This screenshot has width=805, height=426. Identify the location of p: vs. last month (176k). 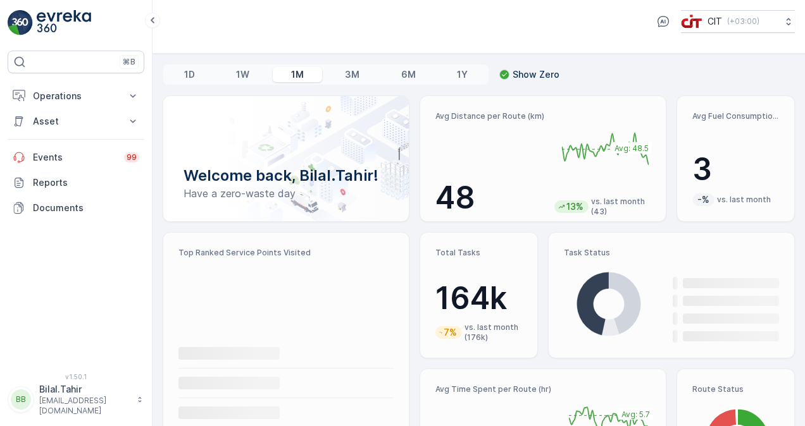
(493, 333).